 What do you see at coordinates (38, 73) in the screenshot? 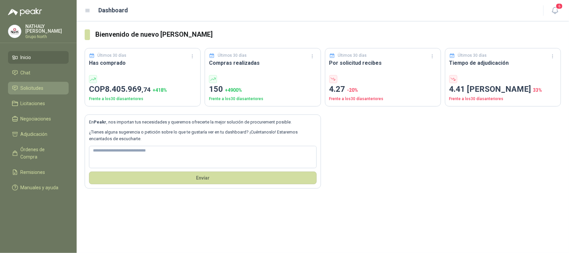
I see `a: Chat` at bounding box center [38, 73].